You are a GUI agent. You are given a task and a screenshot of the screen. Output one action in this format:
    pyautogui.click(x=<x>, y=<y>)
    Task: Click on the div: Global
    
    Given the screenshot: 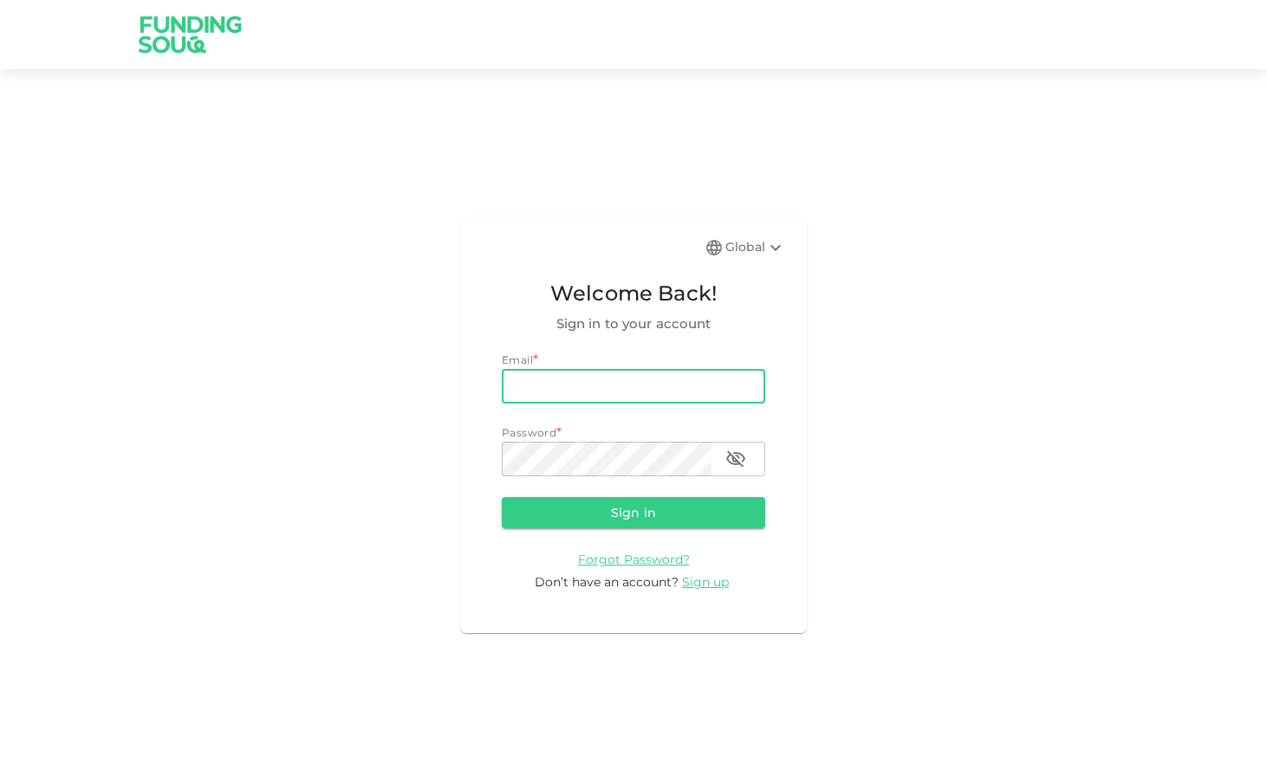 What is the action you would take?
    pyautogui.click(x=755, y=248)
    